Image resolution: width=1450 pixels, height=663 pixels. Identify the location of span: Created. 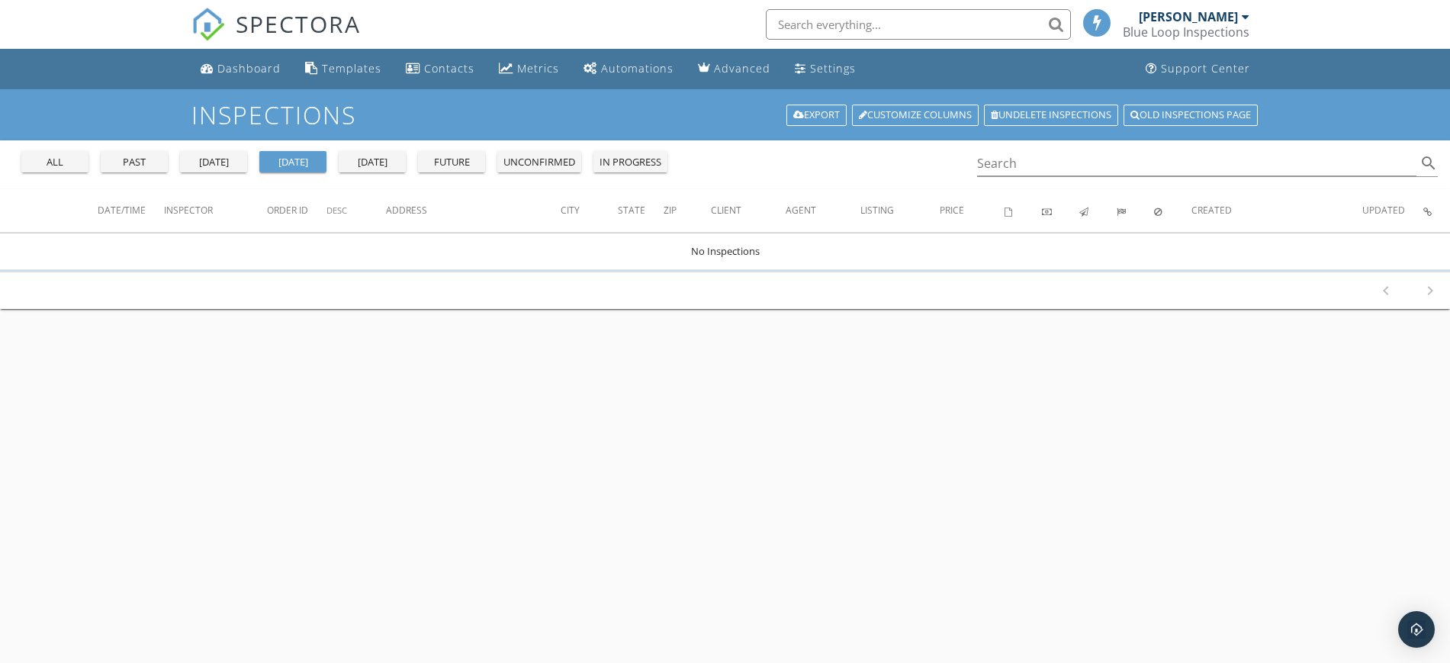
(1212, 210).